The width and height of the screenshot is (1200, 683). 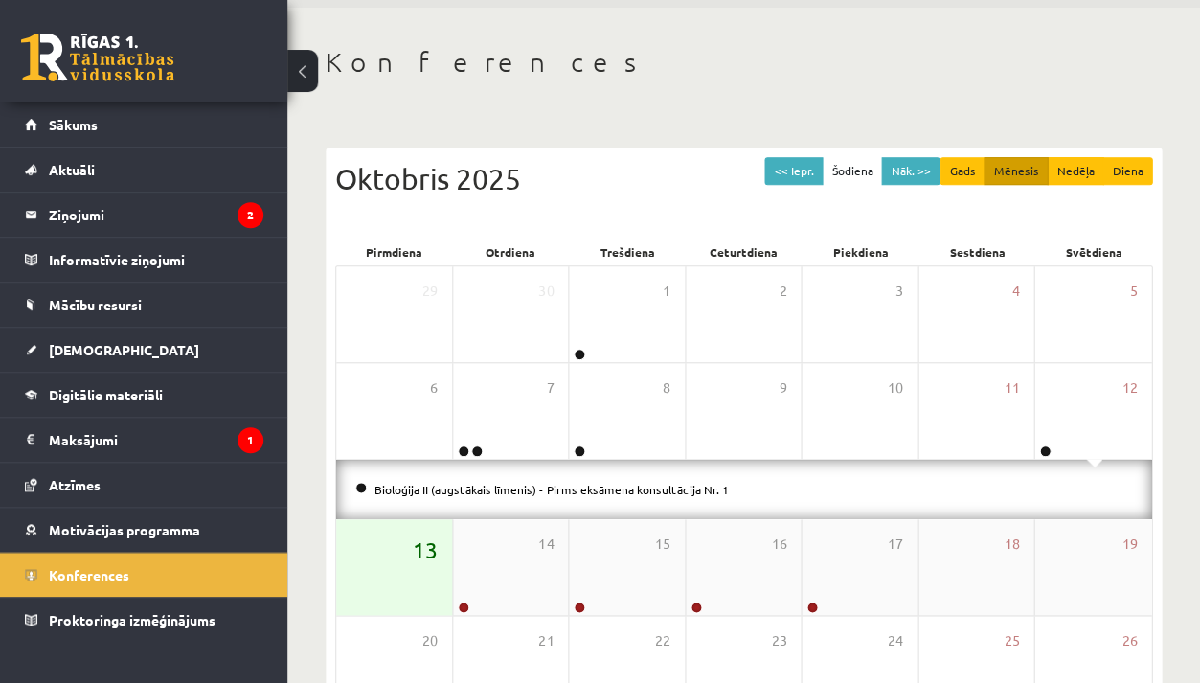 What do you see at coordinates (430, 291) in the screenshot?
I see `span: 29` at bounding box center [430, 291].